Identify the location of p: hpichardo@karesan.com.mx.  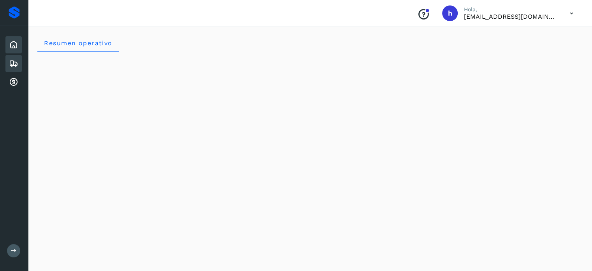
(511, 16).